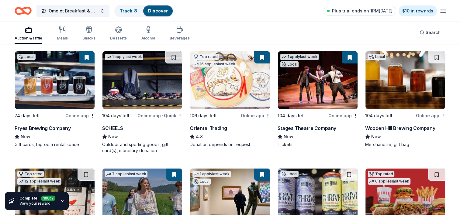  What do you see at coordinates (73, 11) in the screenshot?
I see `button: Omelet Breakfast & Silent Auction Fundraiser` at bounding box center [73, 11].